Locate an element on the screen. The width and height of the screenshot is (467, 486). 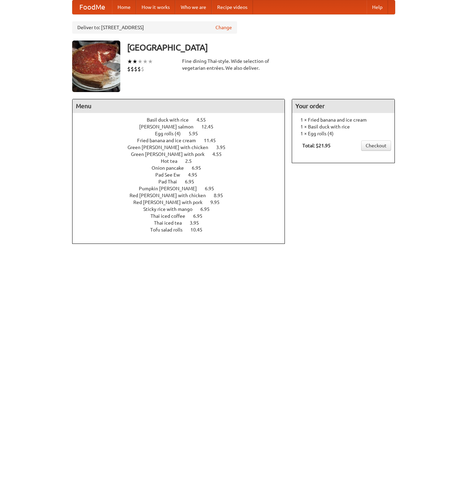
a: Thai iced coffee 6.95 is located at coordinates (183, 216).